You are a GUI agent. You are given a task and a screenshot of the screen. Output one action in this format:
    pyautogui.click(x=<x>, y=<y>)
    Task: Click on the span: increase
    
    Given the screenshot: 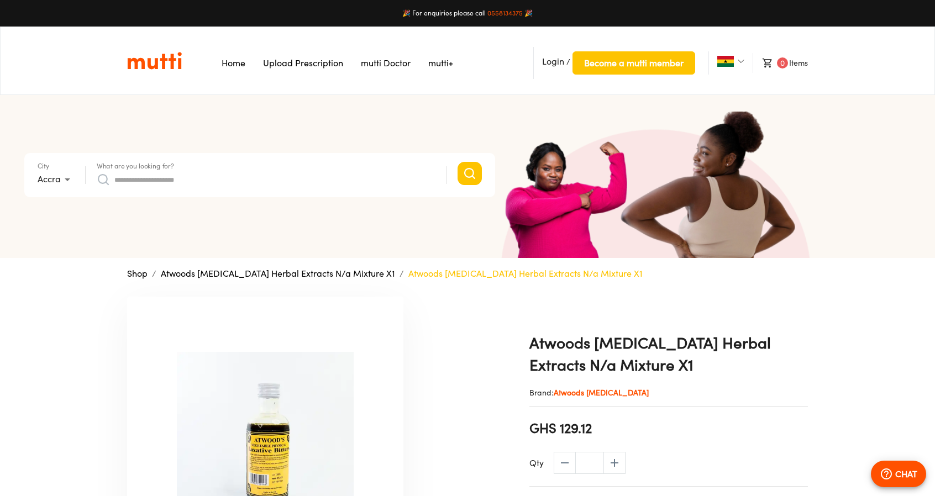 What is the action you would take?
    pyautogui.click(x=614, y=463)
    